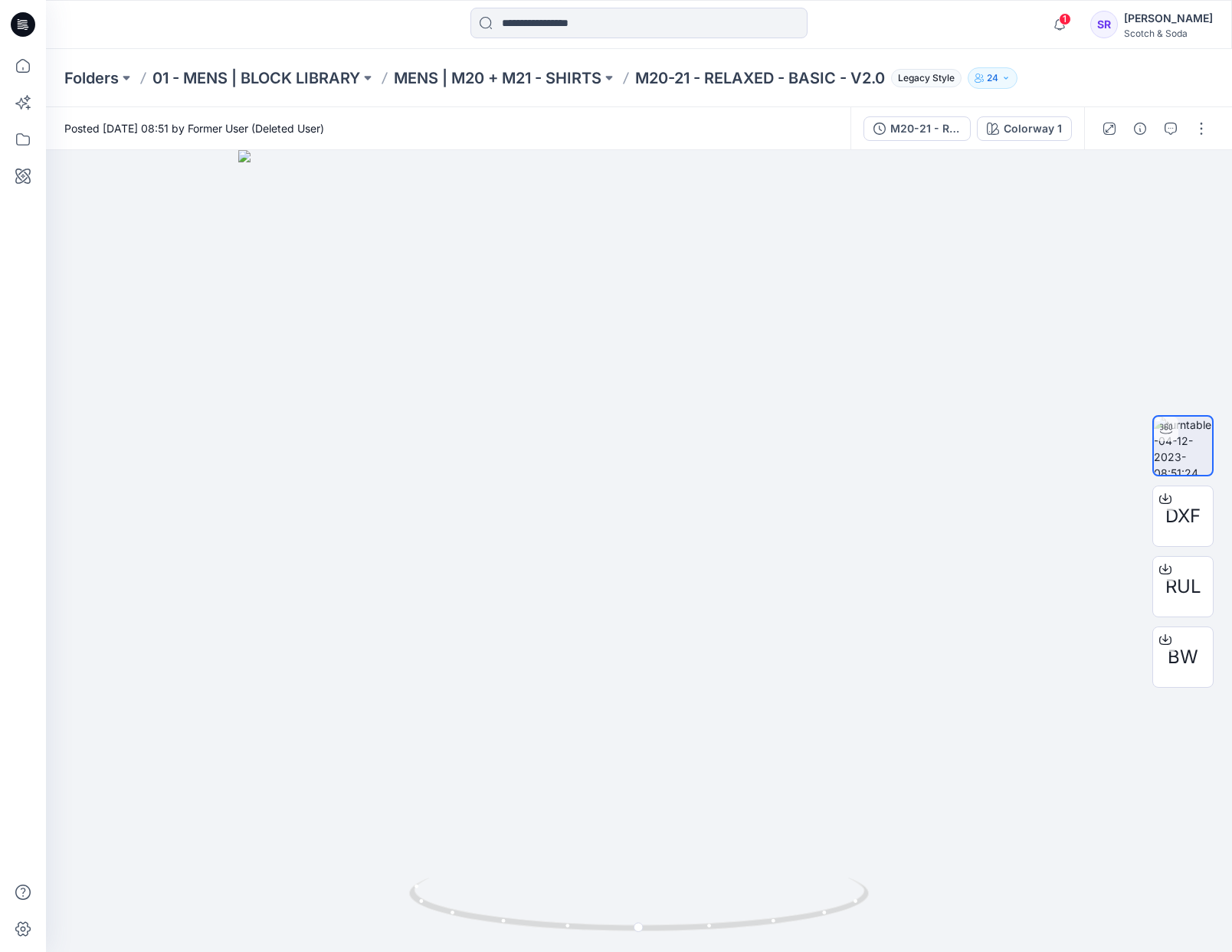 The height and width of the screenshot is (952, 1232). Describe the element at coordinates (1104, 25) in the screenshot. I see `div: SR` at that location.